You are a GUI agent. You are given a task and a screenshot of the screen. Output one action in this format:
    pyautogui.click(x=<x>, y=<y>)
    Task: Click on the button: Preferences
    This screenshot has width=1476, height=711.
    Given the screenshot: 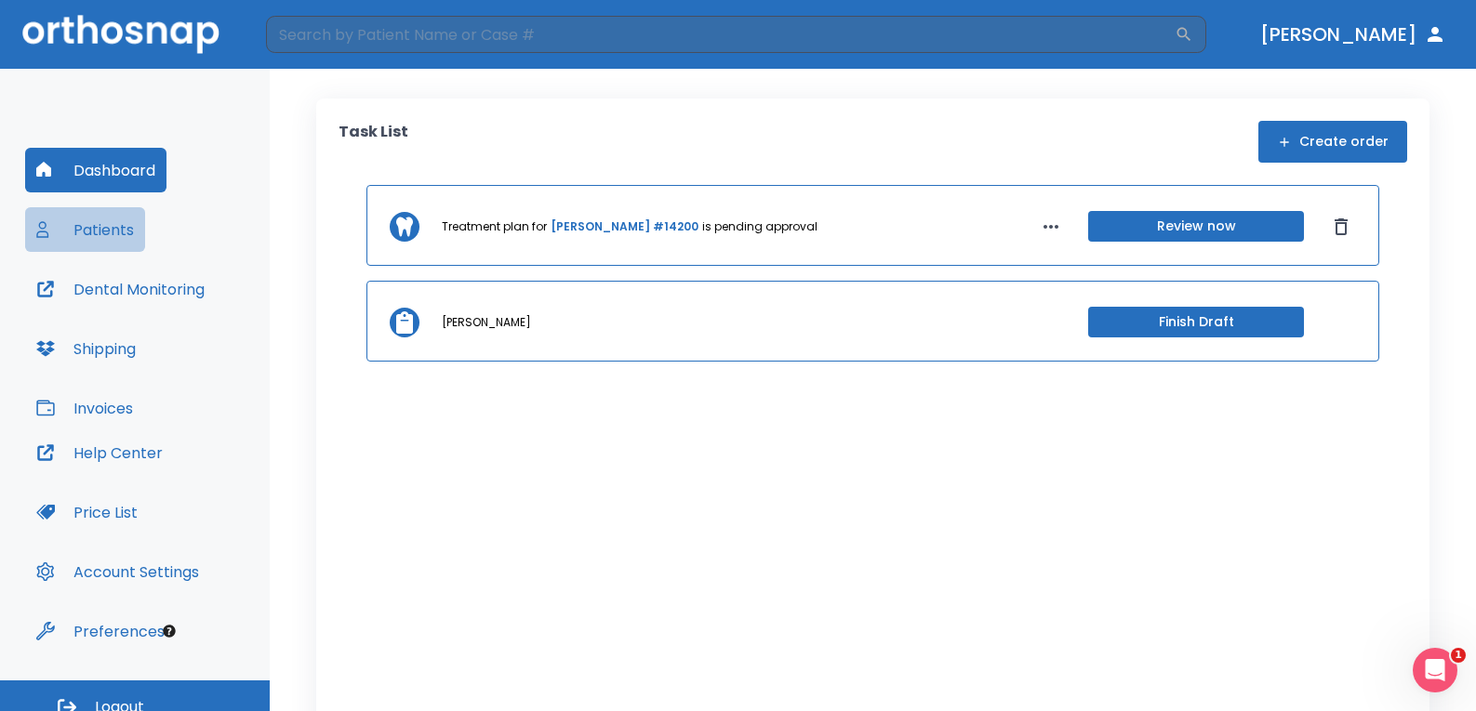 What is the action you would take?
    pyautogui.click(x=100, y=631)
    